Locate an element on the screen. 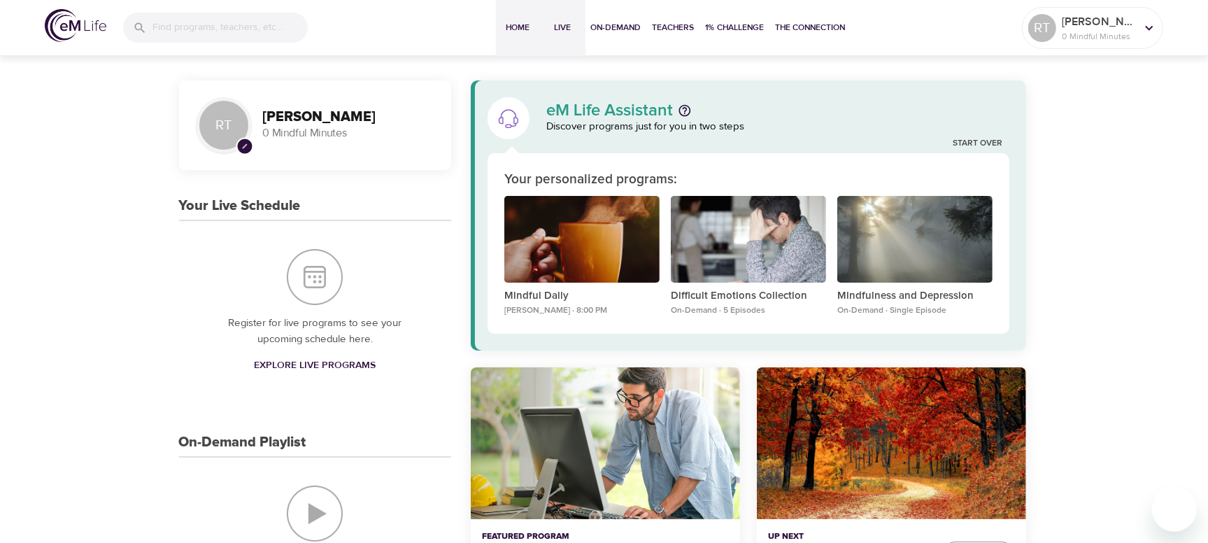 The image size is (1208, 543). p: Featured Program is located at coordinates (605, 537).